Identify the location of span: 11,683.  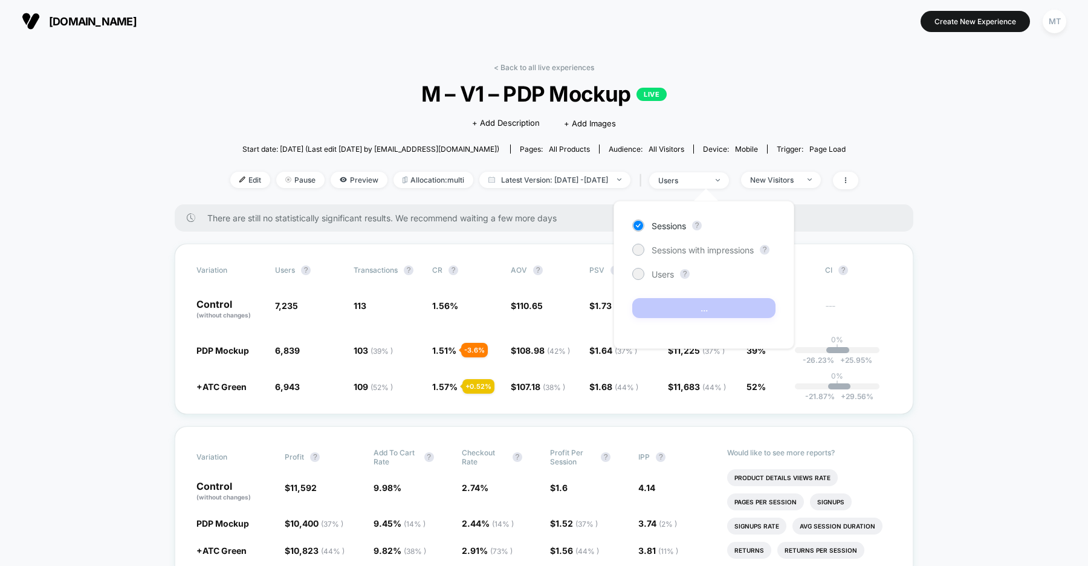
(699, 386).